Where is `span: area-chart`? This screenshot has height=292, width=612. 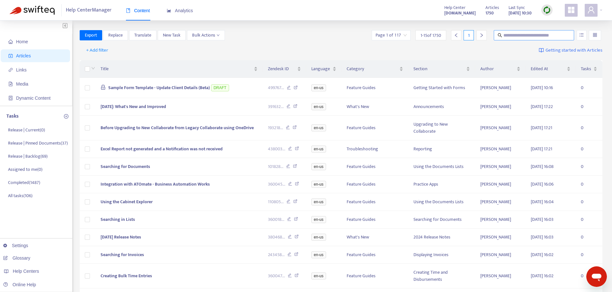
span: area-chart is located at coordinates (169, 11).